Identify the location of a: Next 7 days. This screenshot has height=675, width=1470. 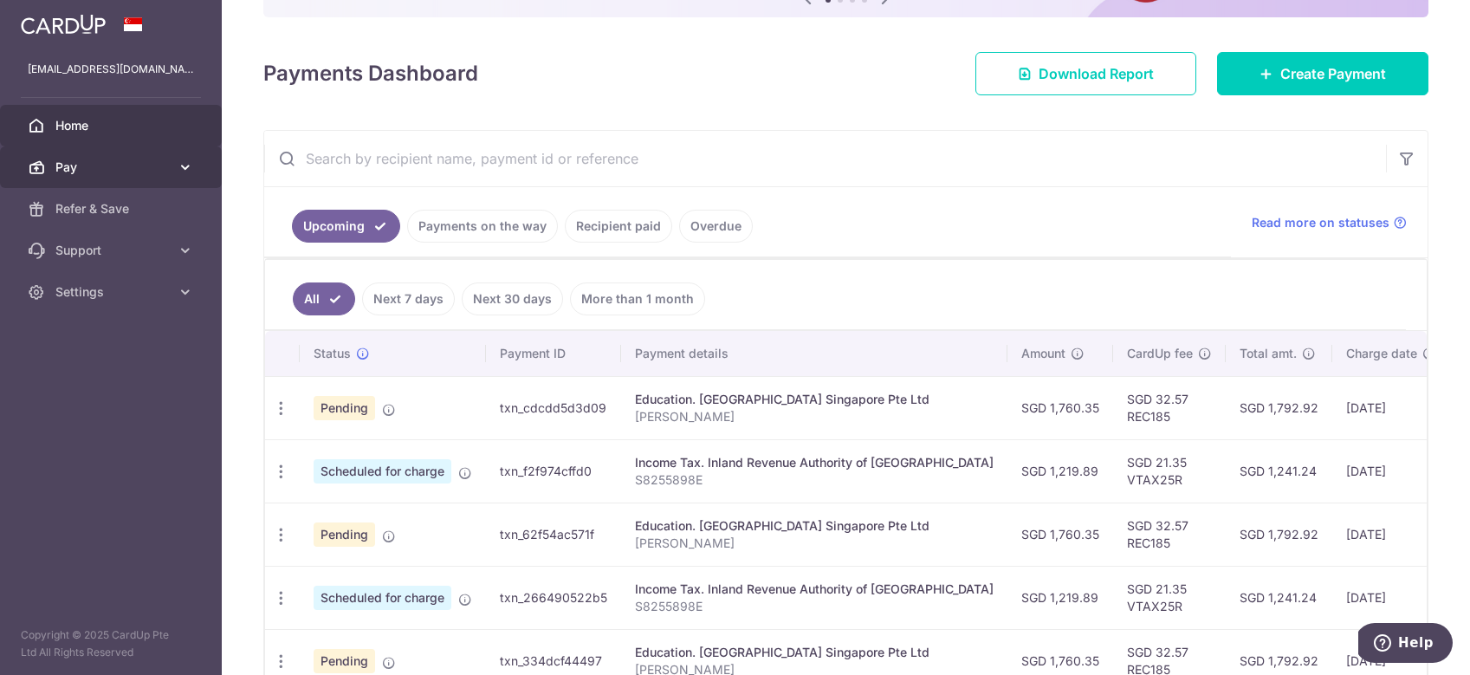
(408, 299).